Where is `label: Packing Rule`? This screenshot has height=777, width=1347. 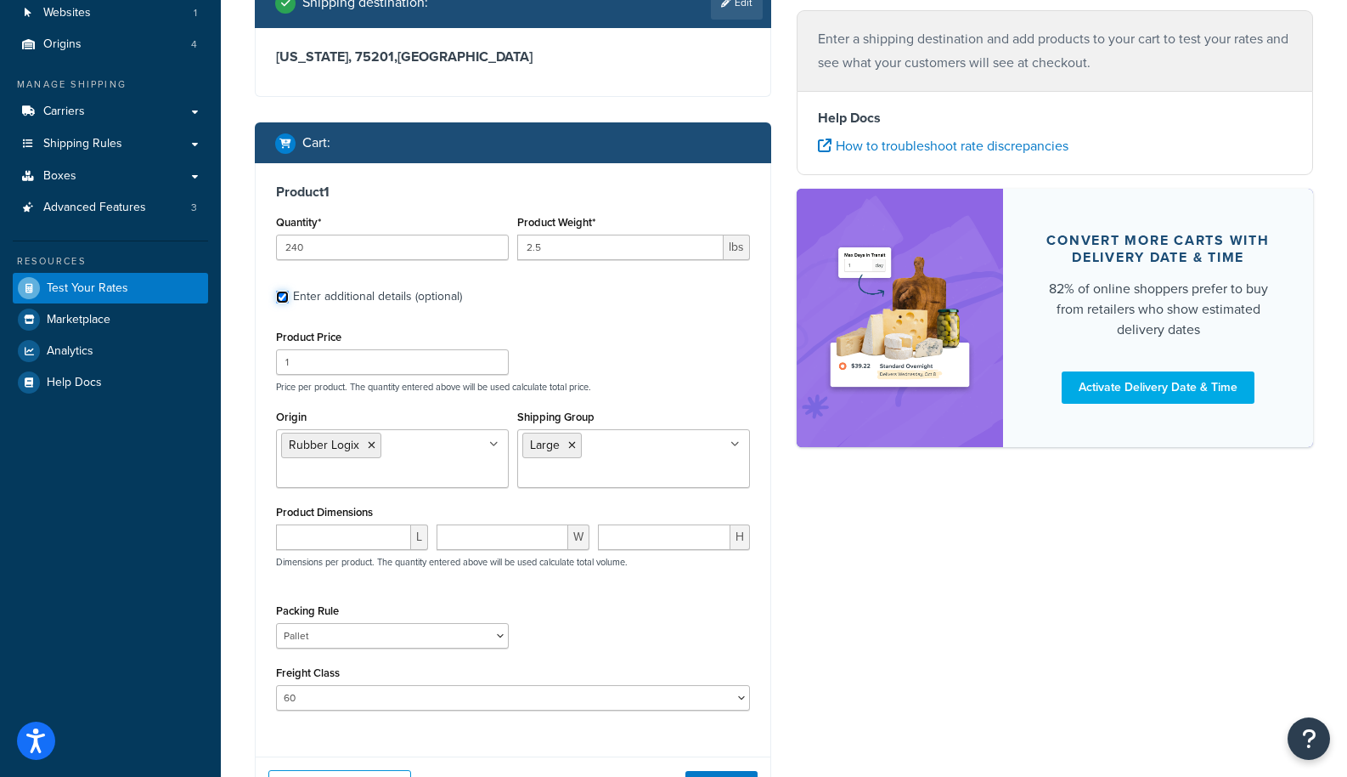 label: Packing Rule is located at coordinates (308, 610).